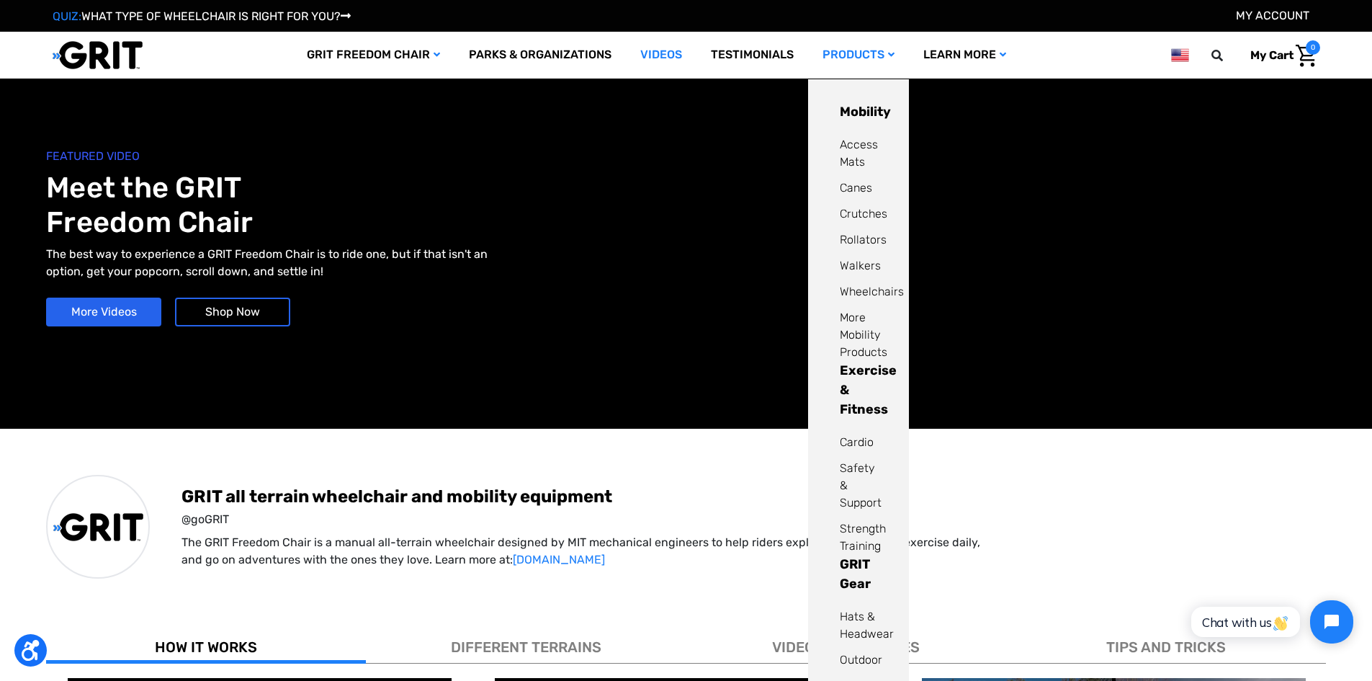 This screenshot has height=681, width=1372. I want to click on img: us.png, so click(1180, 55).